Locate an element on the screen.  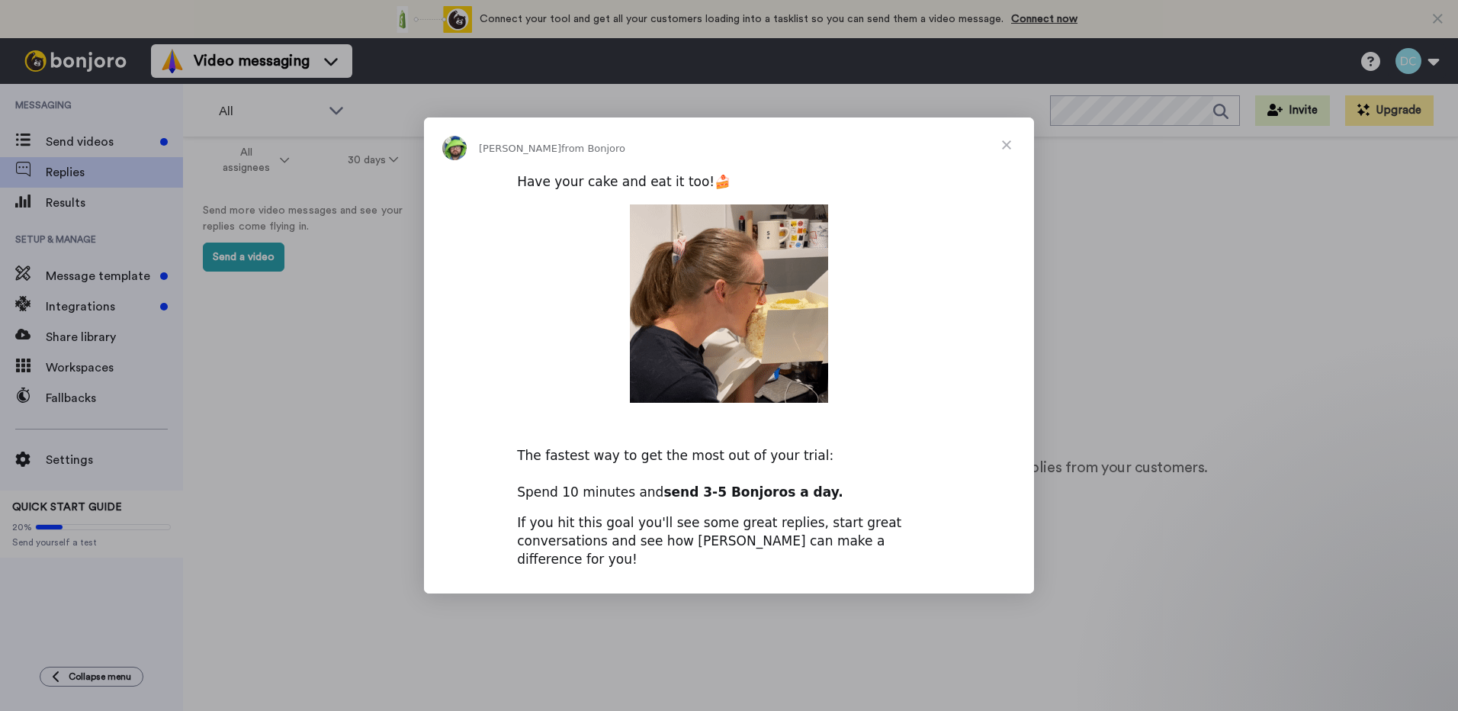
div: The fastest way to get the most out of your trial: Spend 10 minutes and is located at coordinates (729, 465).